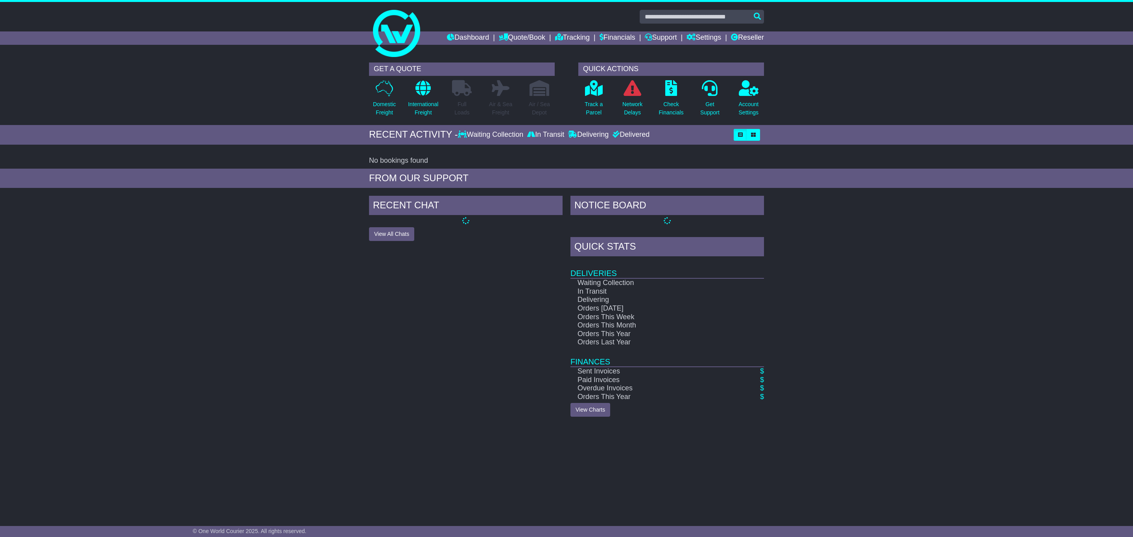  Describe the element at coordinates (709, 109) in the screenshot. I see `p: Get Support` at that location.